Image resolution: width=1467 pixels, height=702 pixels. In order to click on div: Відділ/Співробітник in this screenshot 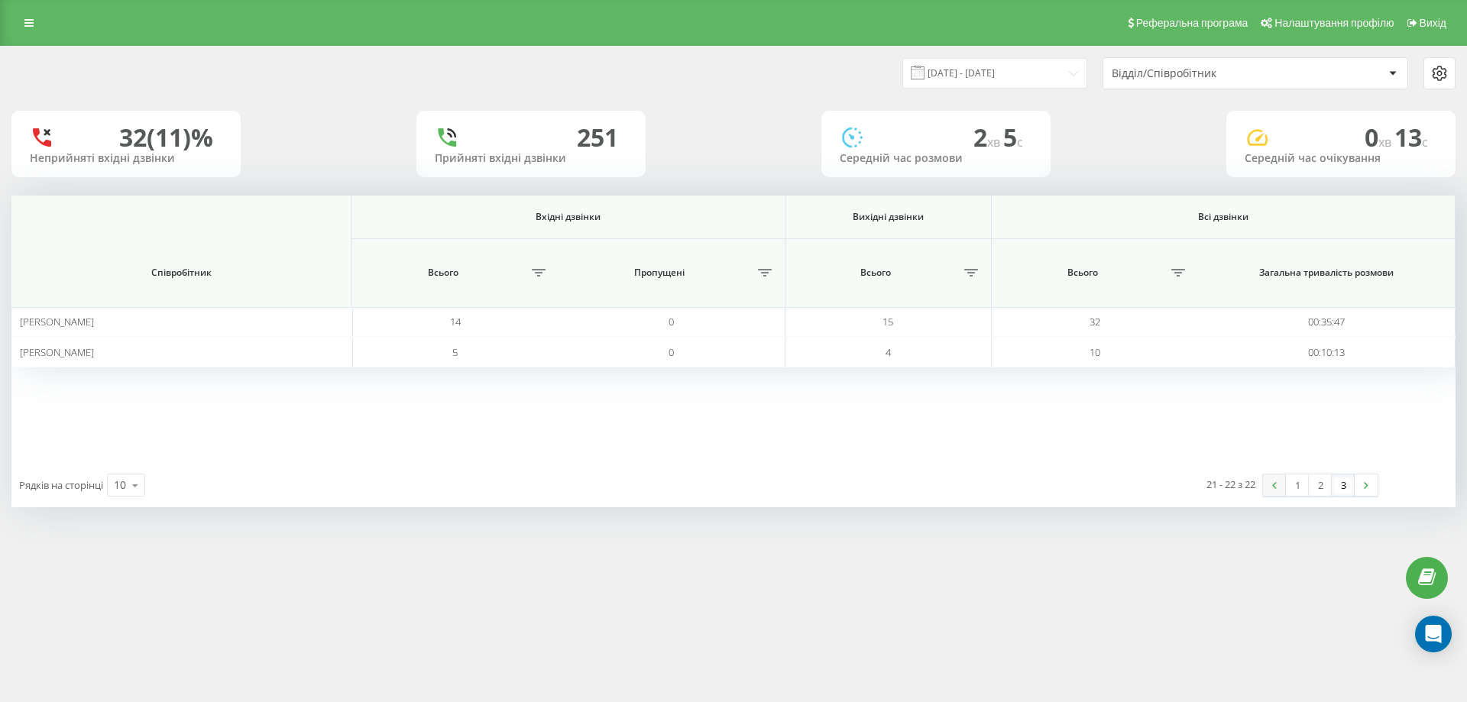, I will do `click(1203, 73)`.